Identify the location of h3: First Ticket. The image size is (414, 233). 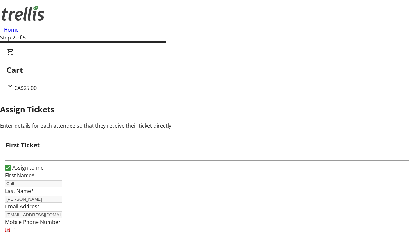
(23, 145).